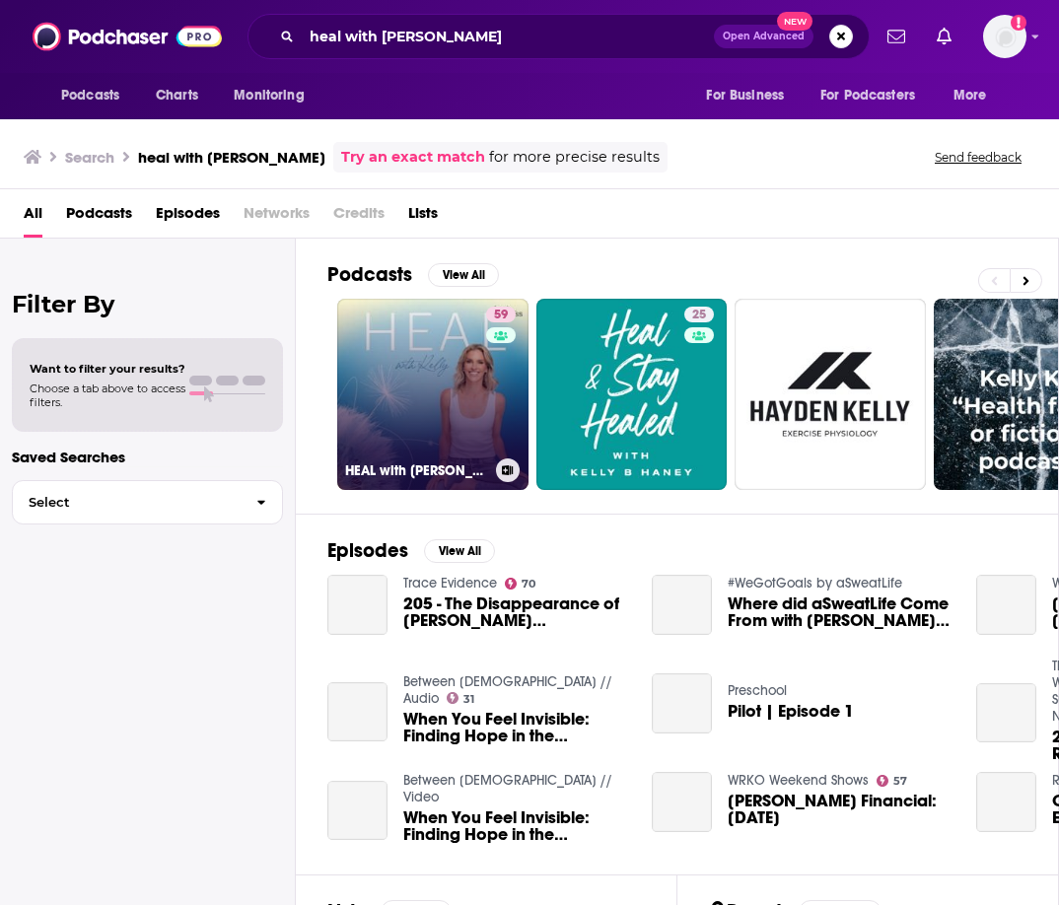 Image resolution: width=1059 pixels, height=905 pixels. I want to click on span: Logged in as Ashley_Beenen, so click(1005, 36).